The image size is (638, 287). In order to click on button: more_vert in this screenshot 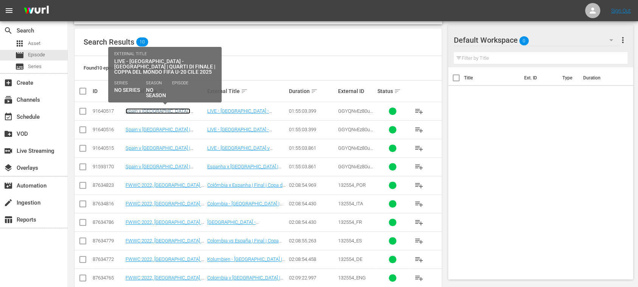, I will do `click(623, 40)`.